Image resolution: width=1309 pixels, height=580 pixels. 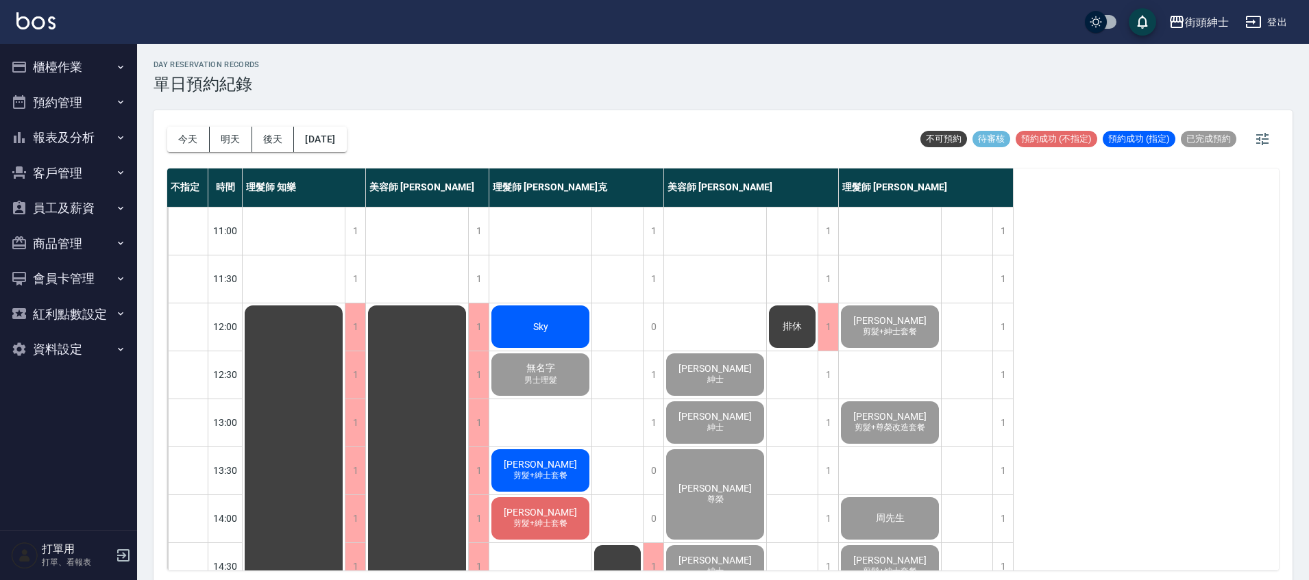 I want to click on h5: 打單用, so click(x=77, y=550).